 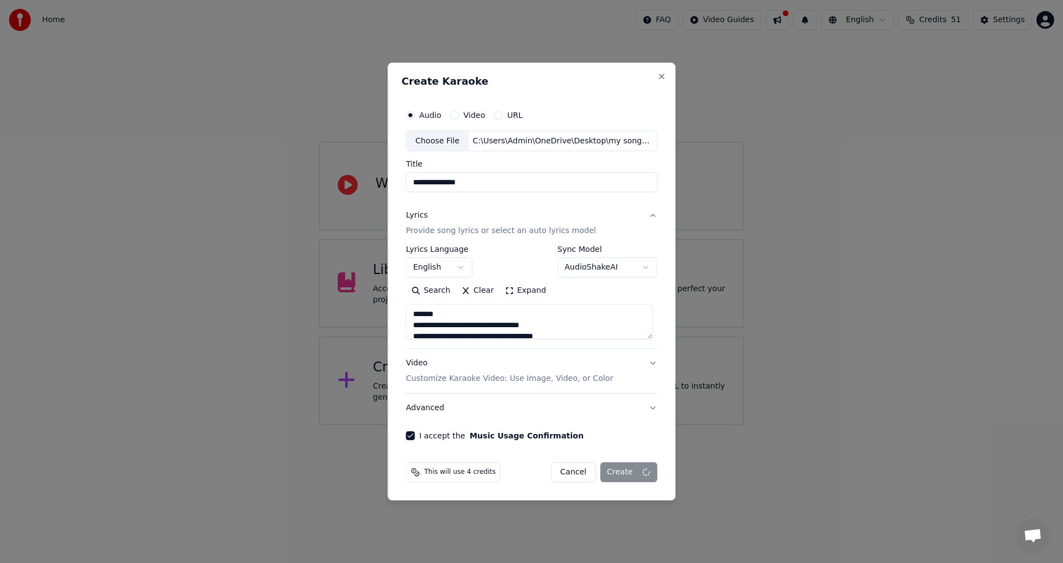 I want to click on div: C:\Users\Admin\OneDrive\Desktop\my songs\Hold On To Love.mp3, so click(x=562, y=141).